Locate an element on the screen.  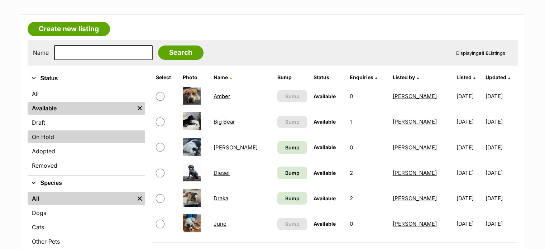
a: Available is located at coordinates (81, 108).